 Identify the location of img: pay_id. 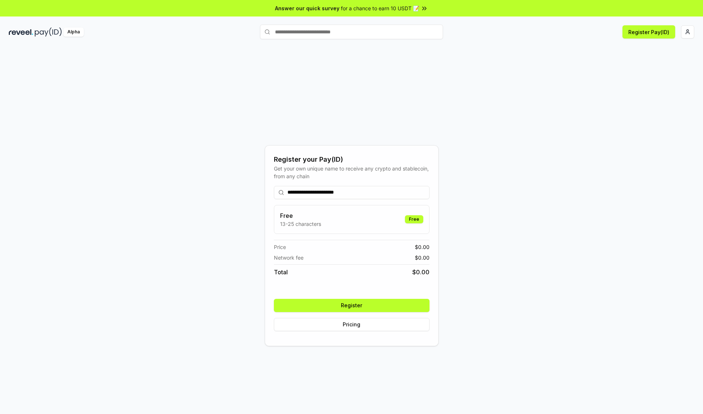
(48, 32).